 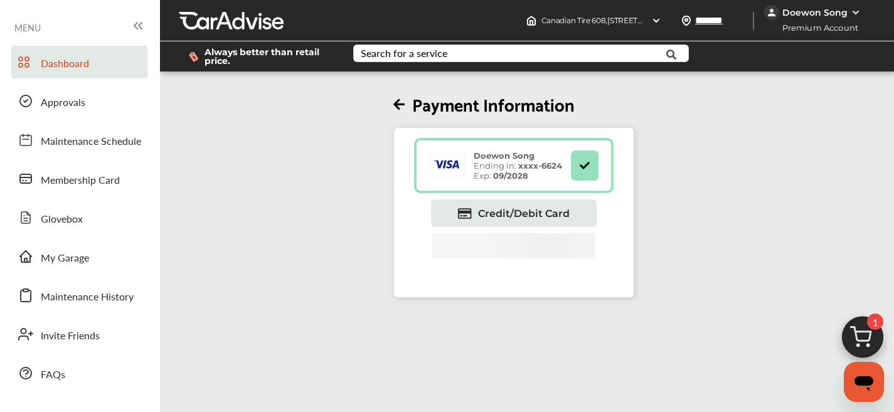 I want to click on a: Maintenance Schedule, so click(x=79, y=140).